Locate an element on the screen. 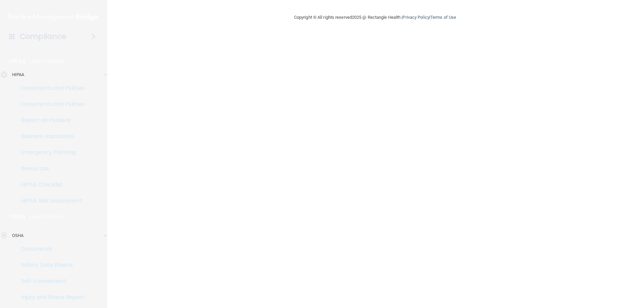 The height and width of the screenshot is (308, 643). h4: Compliance is located at coordinates (43, 37).